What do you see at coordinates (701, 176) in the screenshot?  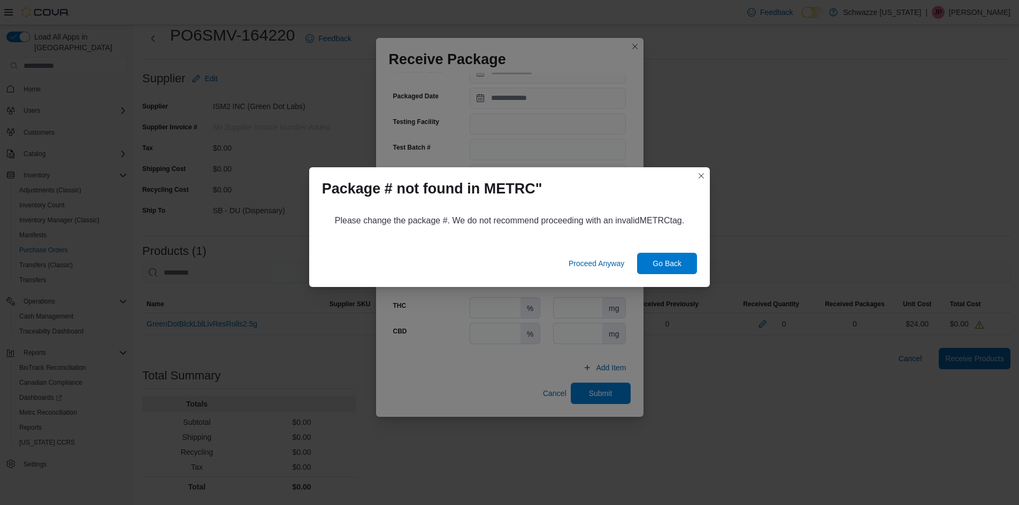 I see `button: Closes this modal window` at bounding box center [701, 176].